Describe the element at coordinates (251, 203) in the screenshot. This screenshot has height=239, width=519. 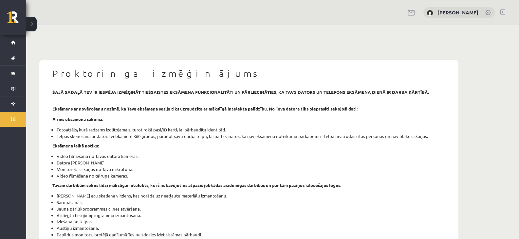
I see `li: Sarunāšanās.` at that location.